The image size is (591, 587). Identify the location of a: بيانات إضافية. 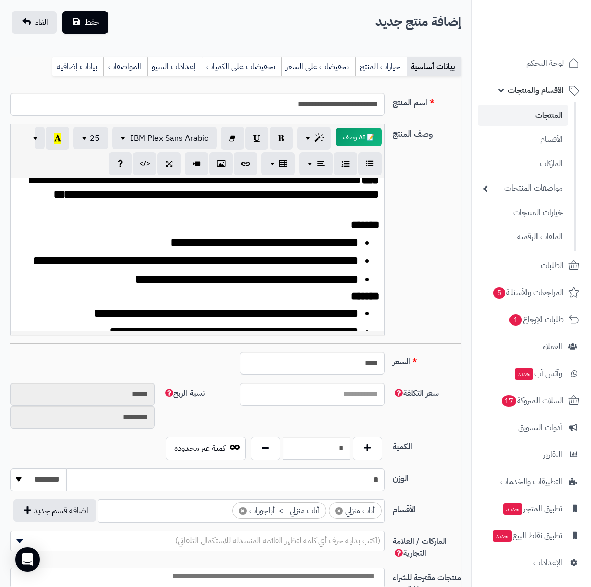
(78, 67).